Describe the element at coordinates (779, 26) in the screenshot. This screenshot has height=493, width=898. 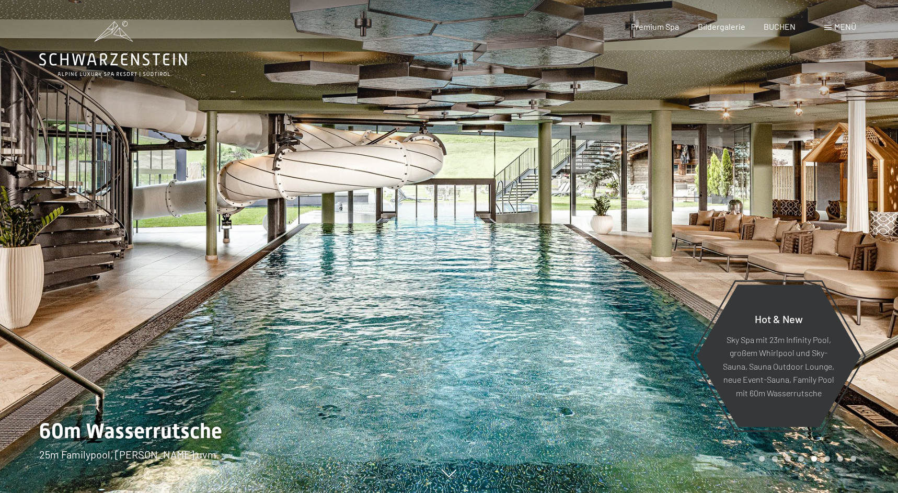
I see `span: BUCHEN` at that location.